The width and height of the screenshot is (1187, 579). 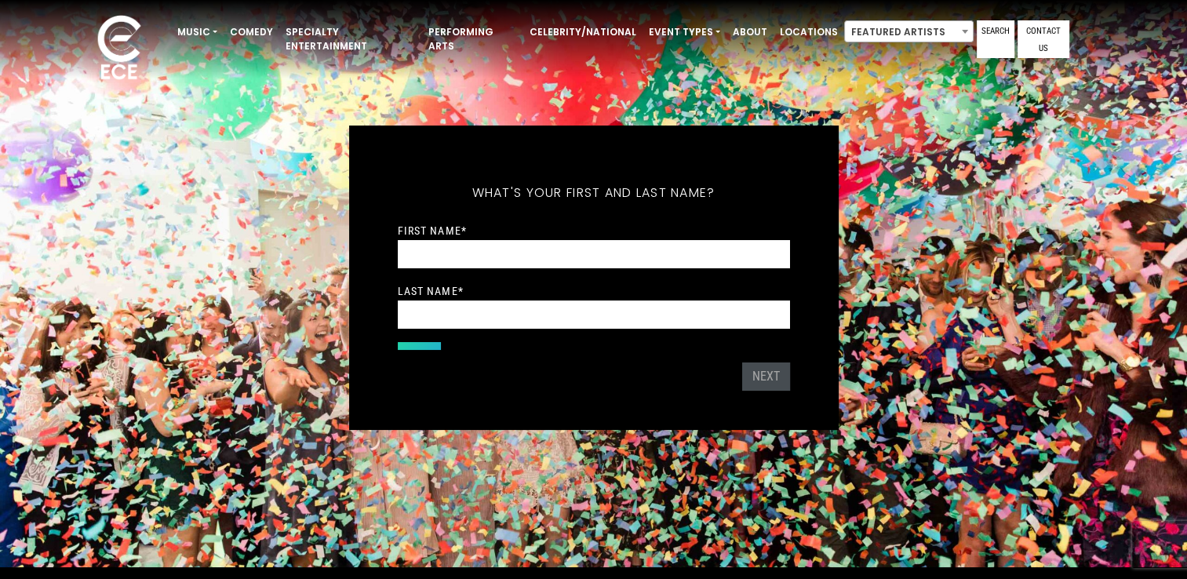 I want to click on a: Event Types, so click(x=684, y=32).